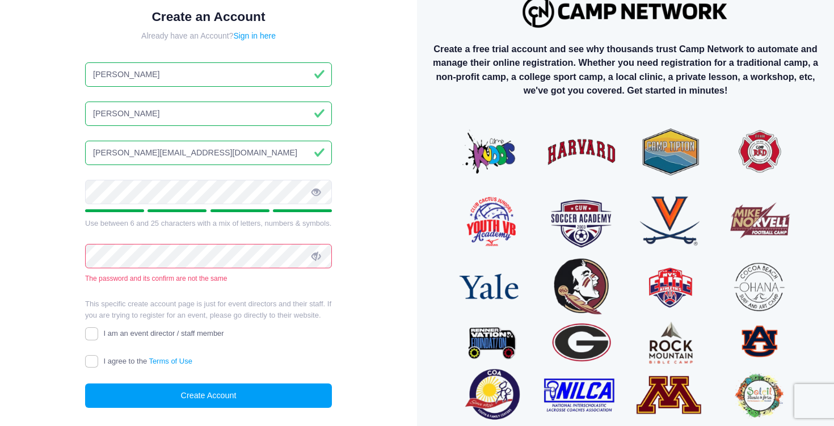 This screenshot has width=834, height=426. I want to click on button: Create Account, so click(208, 395).